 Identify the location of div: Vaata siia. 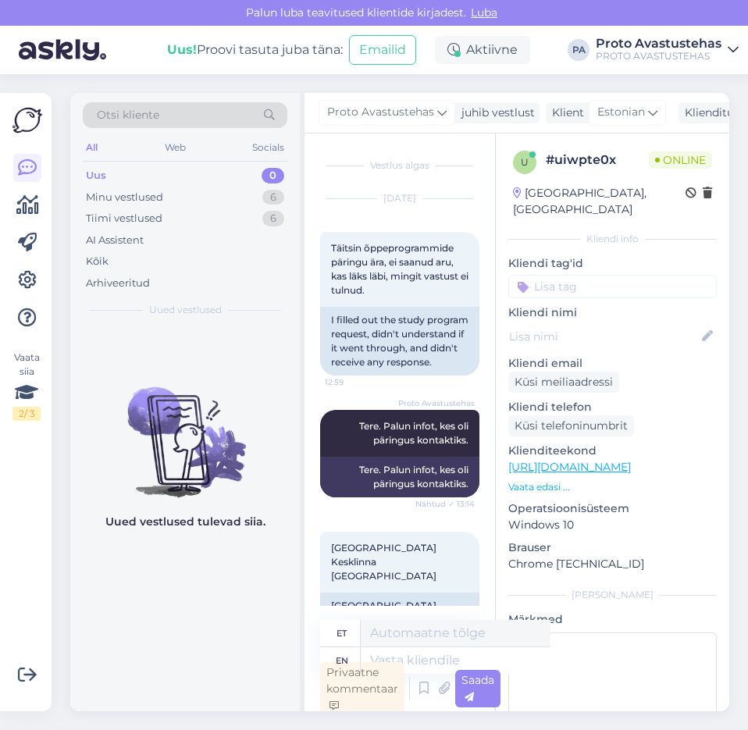
(27, 386).